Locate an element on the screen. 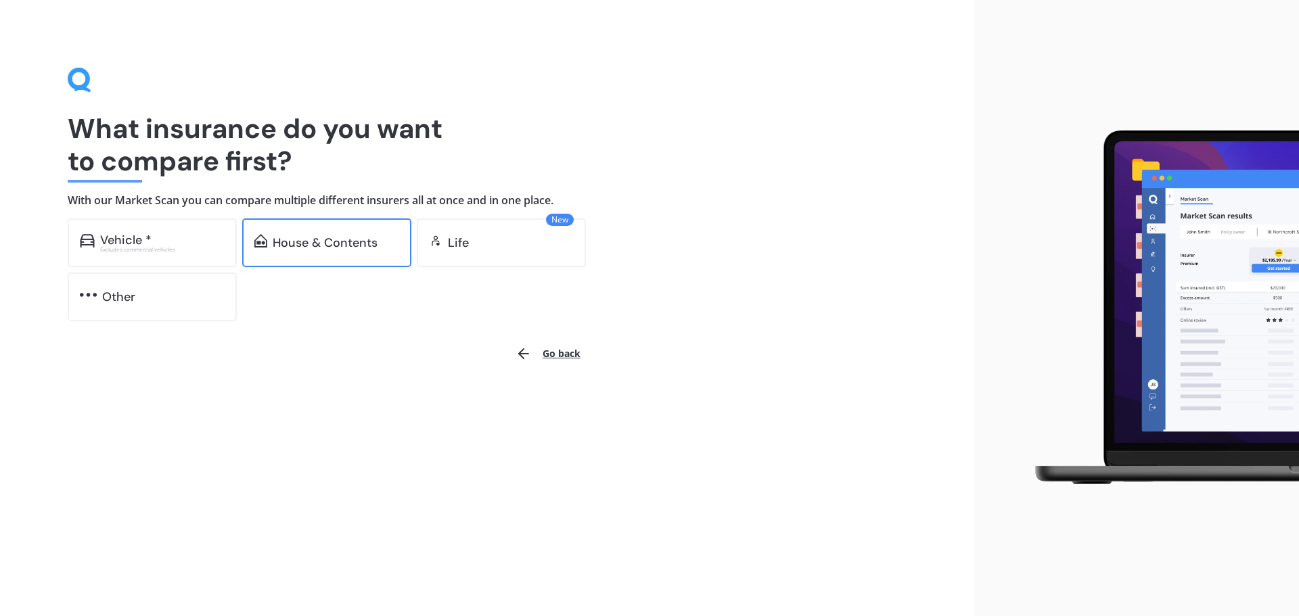 Image resolution: width=1299 pixels, height=616 pixels. img: life.f720d6a2d7cdcd3ad642.svg is located at coordinates (436, 241).